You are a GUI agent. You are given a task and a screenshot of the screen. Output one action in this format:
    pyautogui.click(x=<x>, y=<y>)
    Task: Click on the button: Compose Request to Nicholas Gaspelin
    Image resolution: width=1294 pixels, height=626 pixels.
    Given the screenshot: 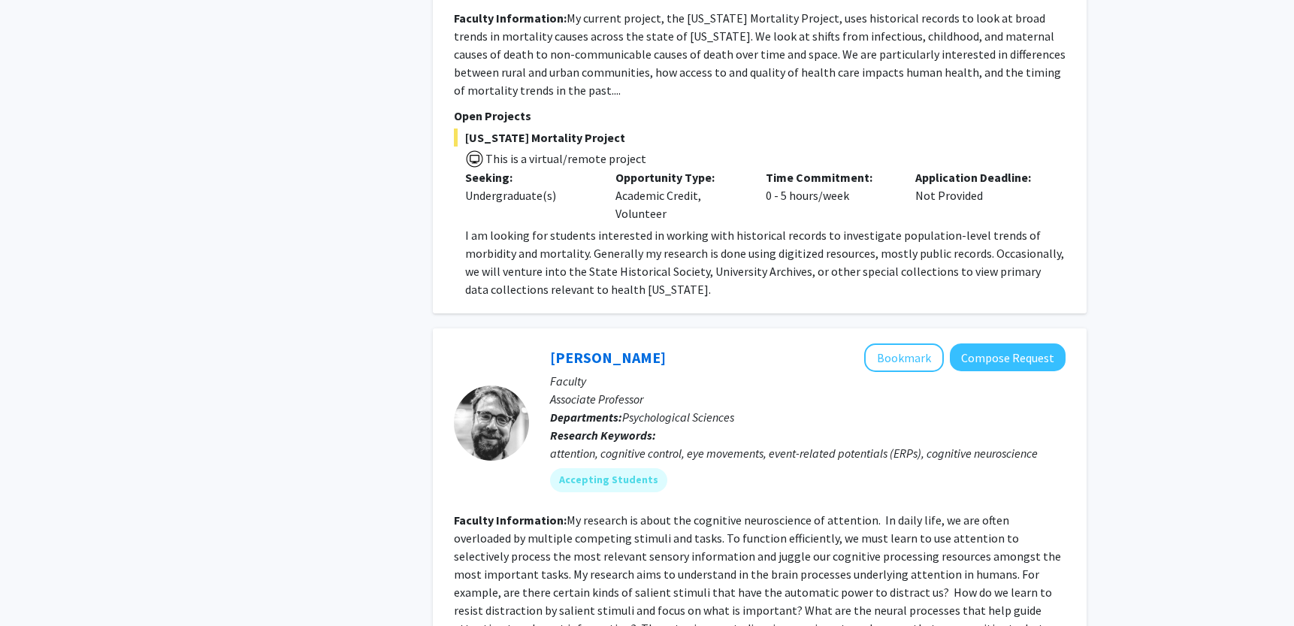 What is the action you would take?
    pyautogui.click(x=1008, y=357)
    